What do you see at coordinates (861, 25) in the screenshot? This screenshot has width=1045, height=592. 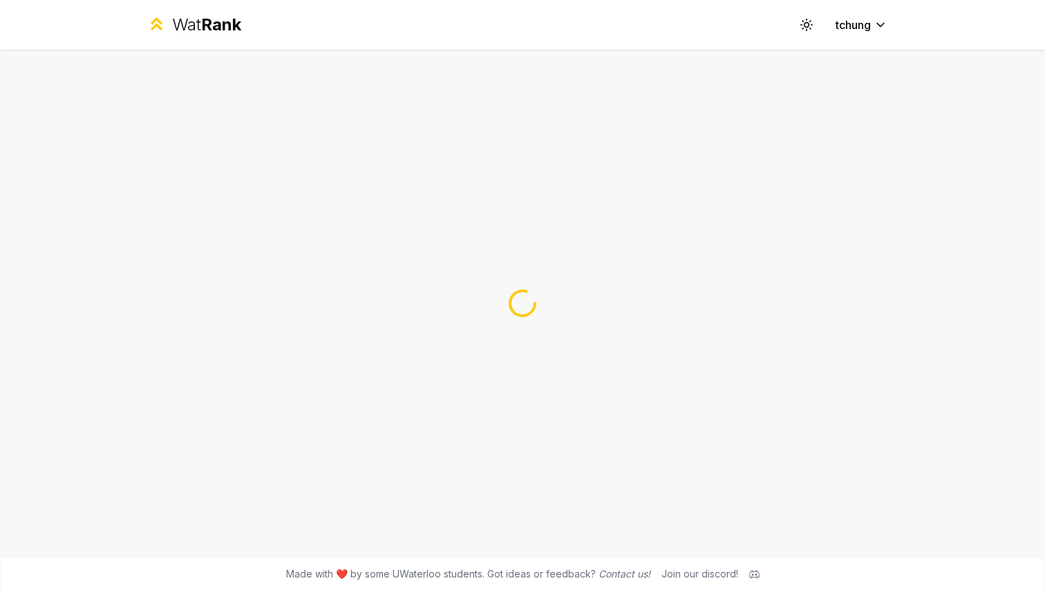 I see `button: tchung` at bounding box center [861, 25].